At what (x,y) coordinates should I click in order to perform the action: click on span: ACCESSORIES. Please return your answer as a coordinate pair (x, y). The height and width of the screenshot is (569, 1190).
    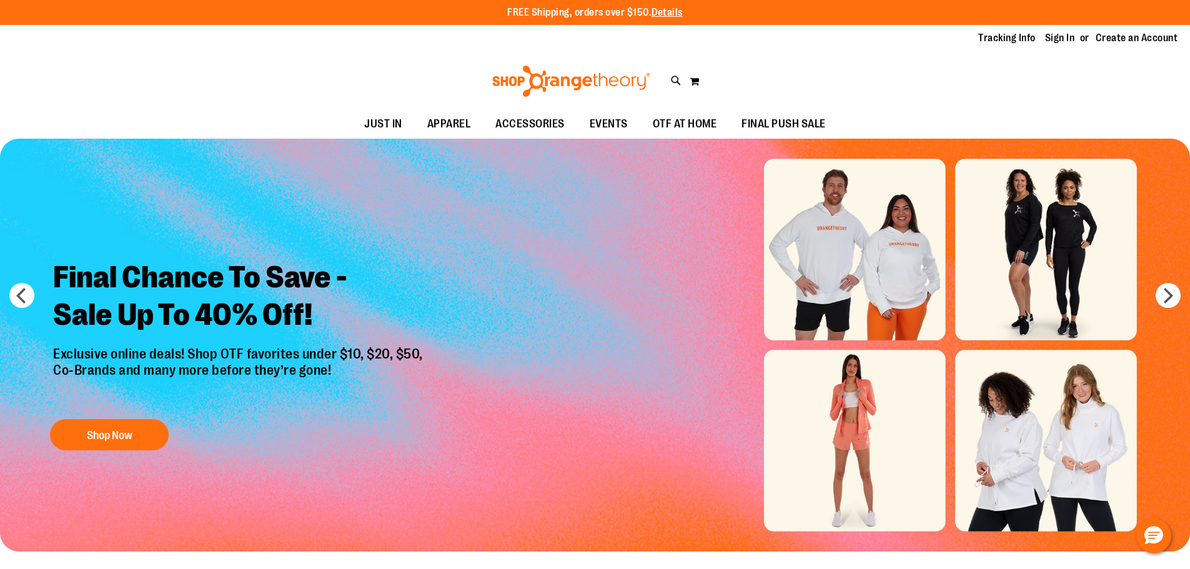
    Looking at the image, I should click on (530, 124).